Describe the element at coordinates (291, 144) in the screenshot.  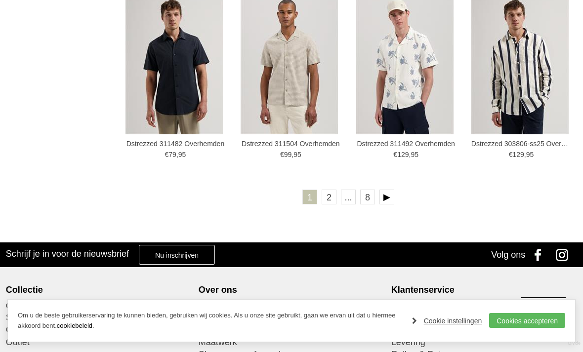
I see `a: Dstrezzed 311504 Overhemden` at that location.